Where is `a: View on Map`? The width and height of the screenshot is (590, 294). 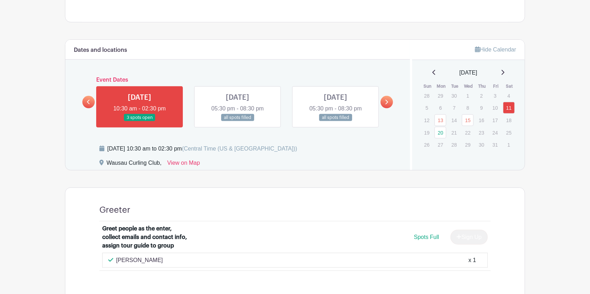
a: View on Map is located at coordinates (184, 164).